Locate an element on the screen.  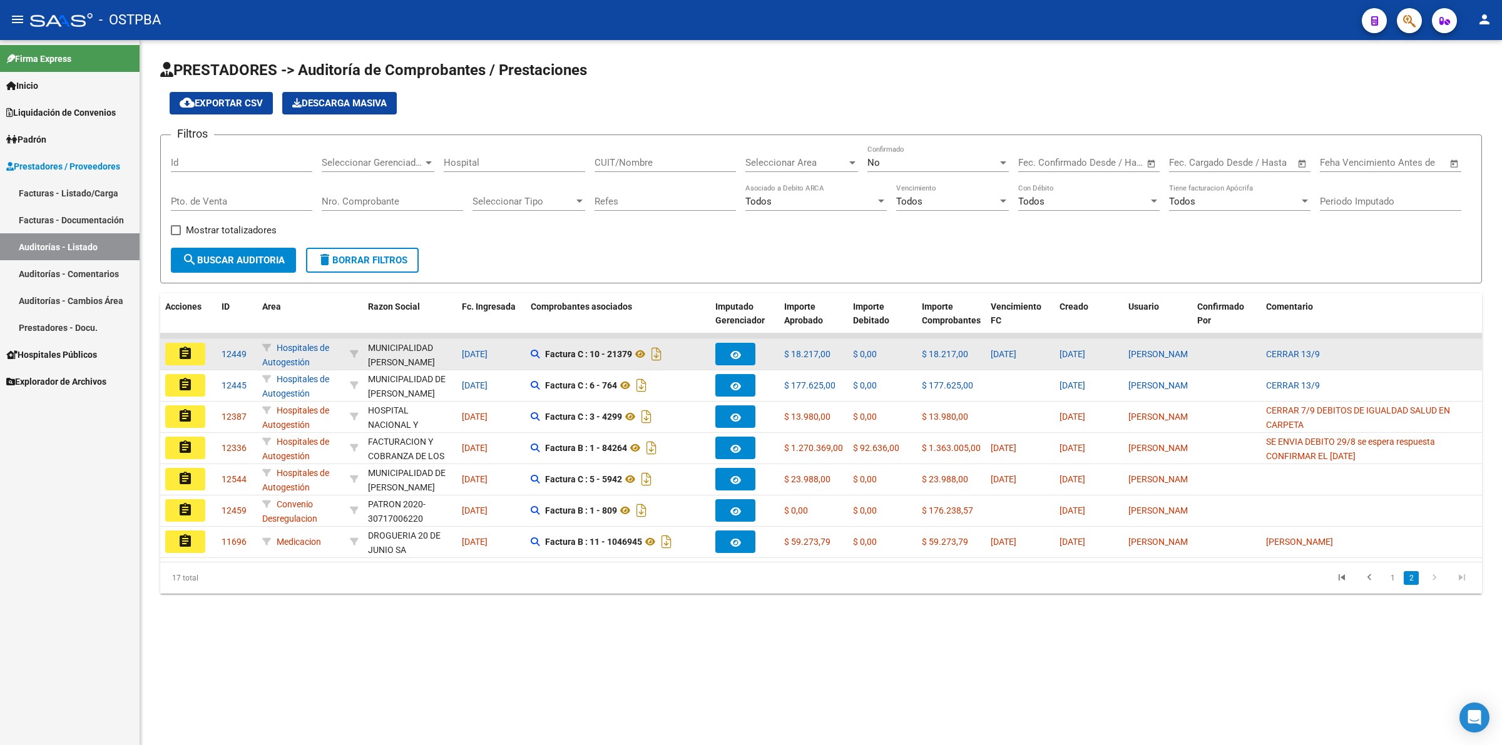
span: Medicacion is located at coordinates (298, 542).